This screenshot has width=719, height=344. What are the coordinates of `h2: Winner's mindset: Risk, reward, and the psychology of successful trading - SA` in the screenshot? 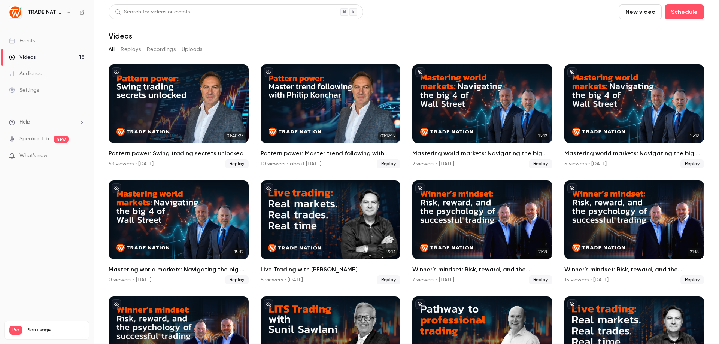 It's located at (634, 270).